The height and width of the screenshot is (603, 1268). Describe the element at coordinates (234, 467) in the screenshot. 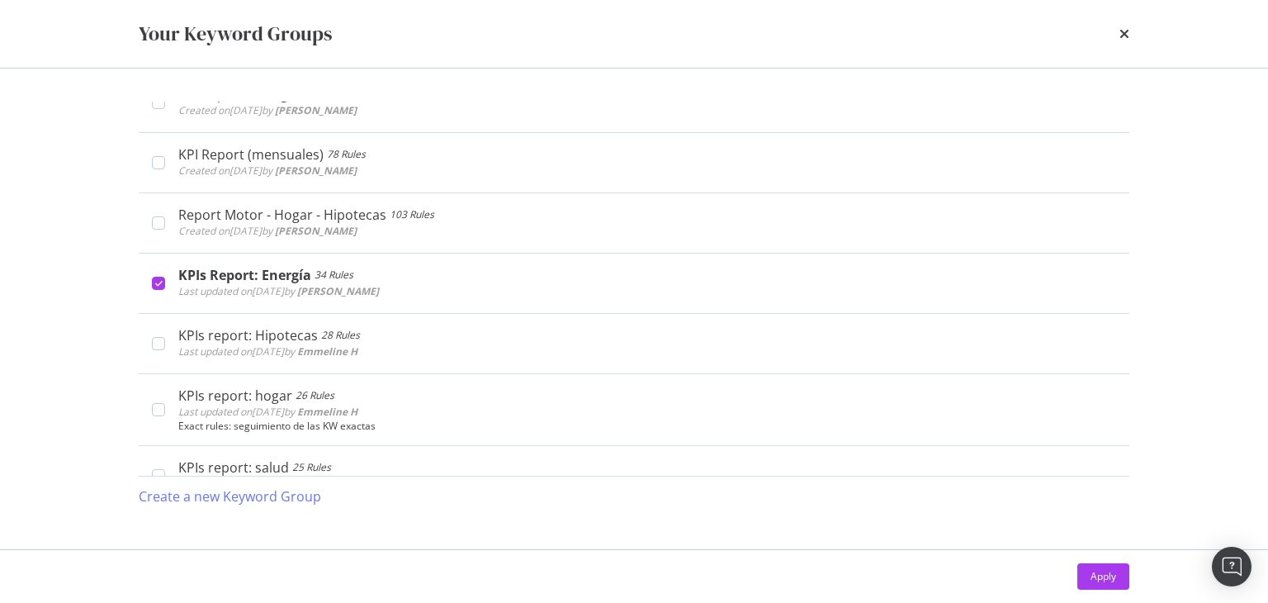

I see `div: KPIs report: salud` at that location.